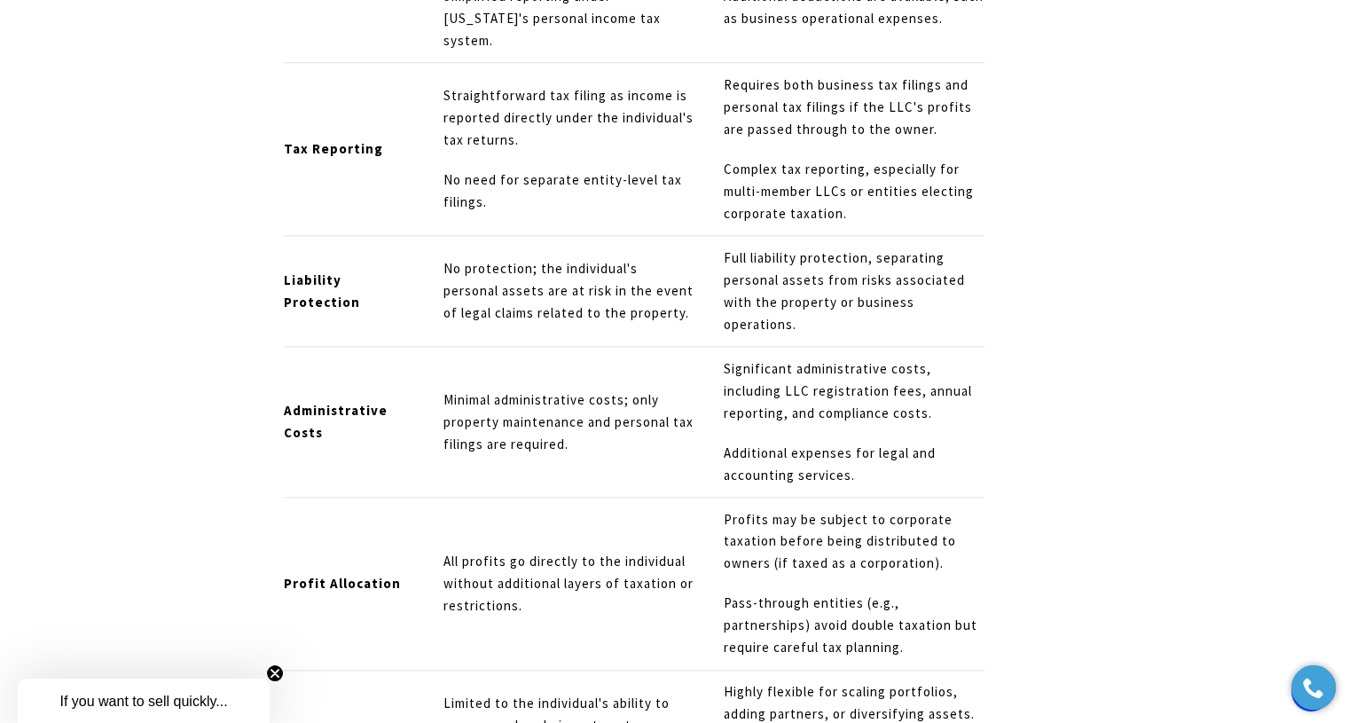 This screenshot has width=1349, height=723. I want to click on strong: Liability Protection, so click(322, 291).